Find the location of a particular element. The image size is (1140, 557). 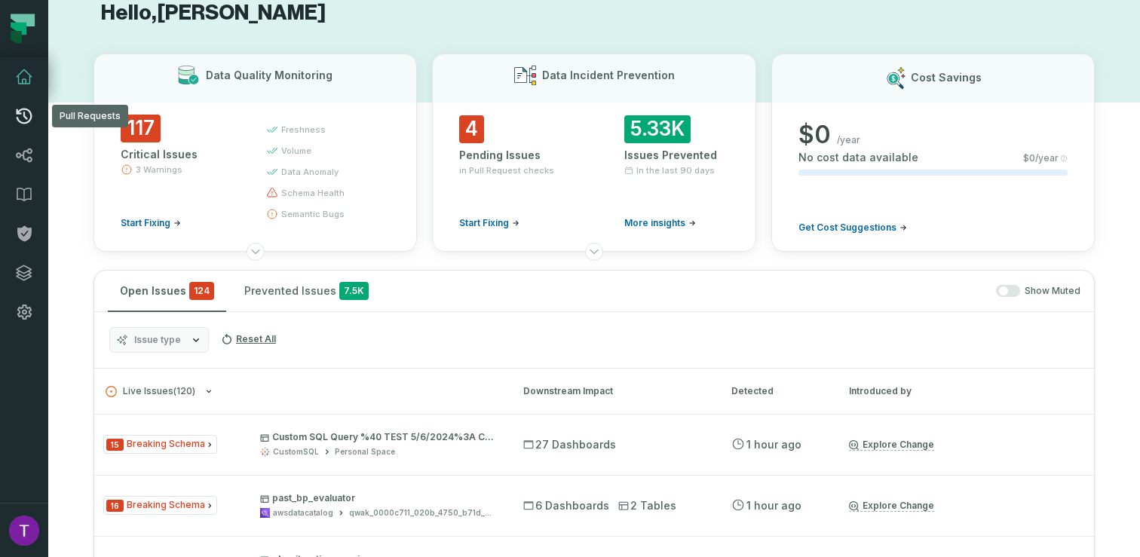

button: Issue type is located at coordinates (159, 340).